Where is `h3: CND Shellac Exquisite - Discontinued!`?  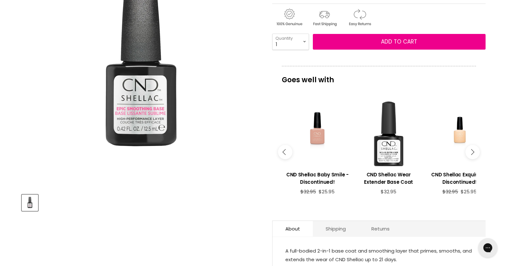
h3: CND Shellac Exquisite - Discontinued! is located at coordinates (460, 178).